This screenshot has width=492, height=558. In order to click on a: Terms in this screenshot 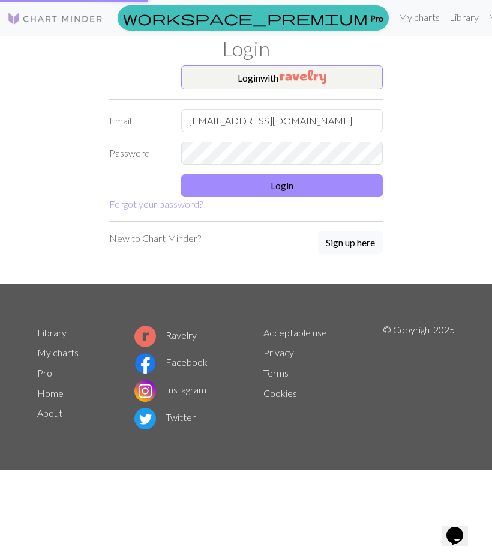, I will do `click(276, 372)`.